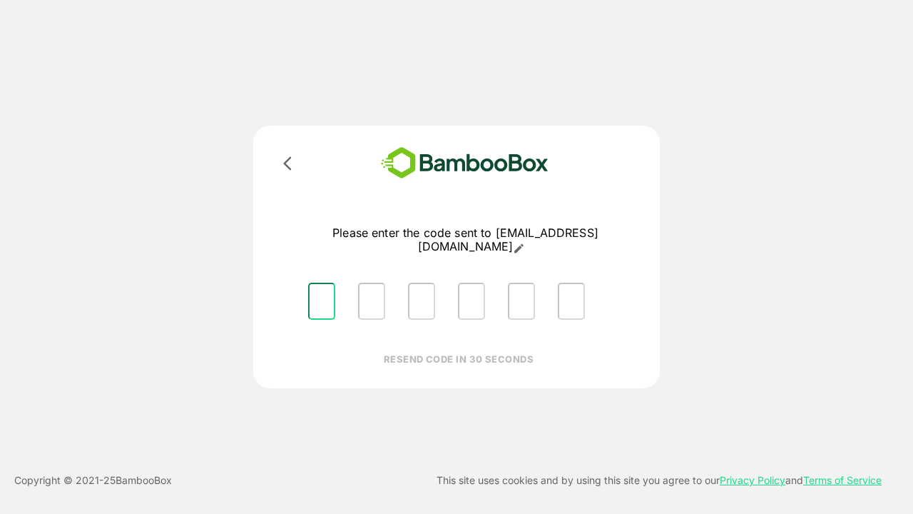 This screenshot has width=913, height=514. I want to click on a: Privacy Policy, so click(753, 479).